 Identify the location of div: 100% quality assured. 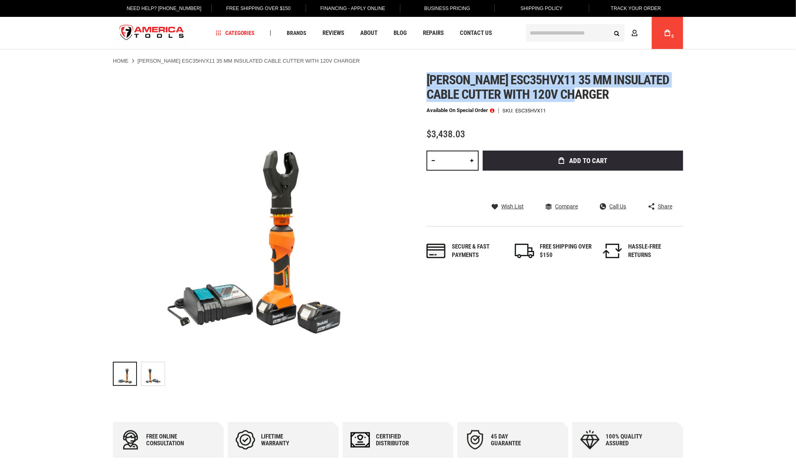
(630, 440).